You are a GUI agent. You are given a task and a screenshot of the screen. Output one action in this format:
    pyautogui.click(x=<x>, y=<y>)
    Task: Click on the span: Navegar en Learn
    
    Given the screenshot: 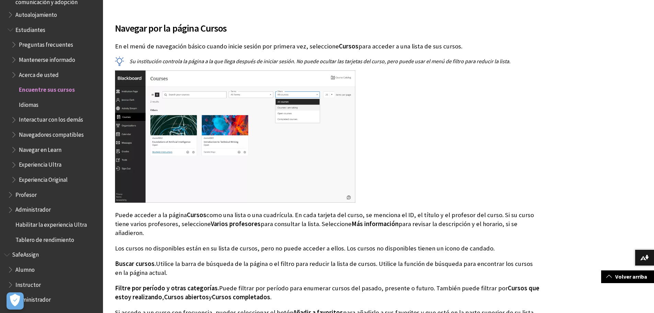 What is the action you would take?
    pyautogui.click(x=40, y=148)
    